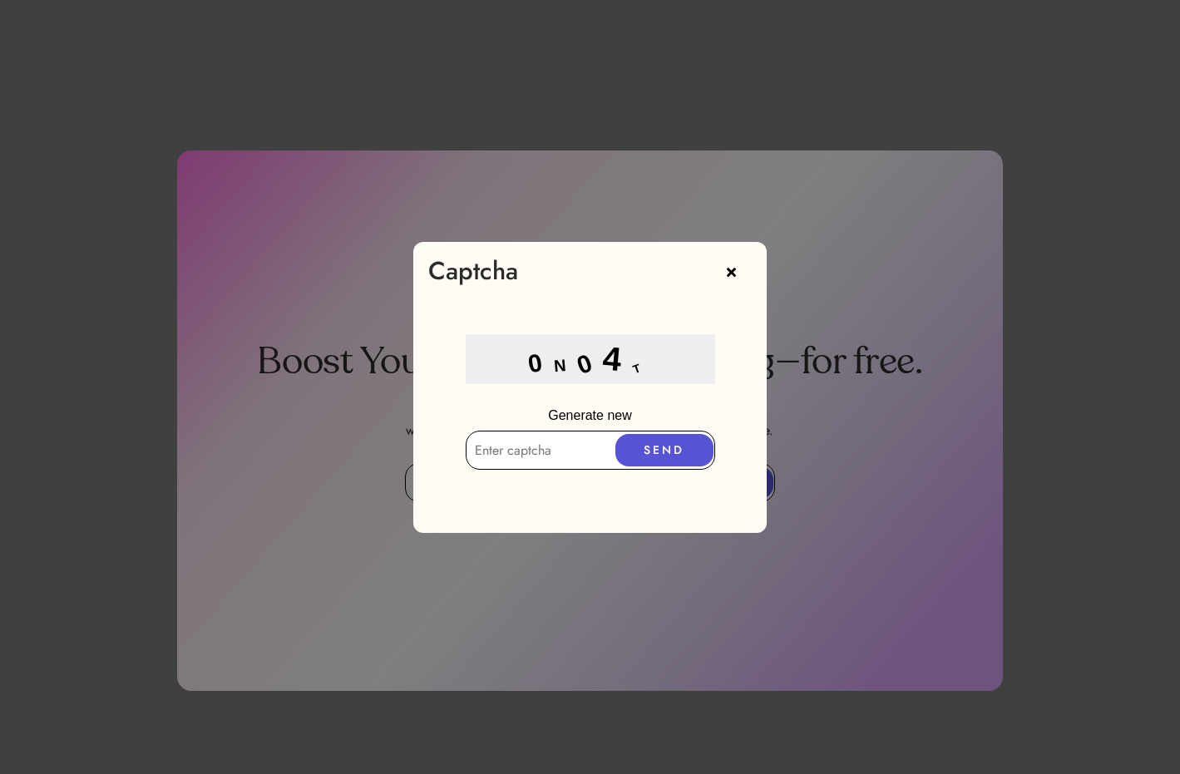  I want to click on div: Captcha, so click(473, 270).